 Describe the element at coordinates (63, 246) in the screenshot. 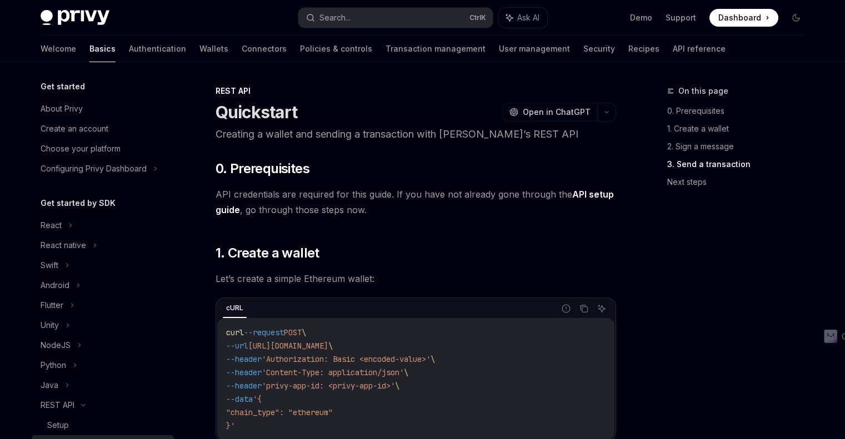

I see `div: React native` at that location.